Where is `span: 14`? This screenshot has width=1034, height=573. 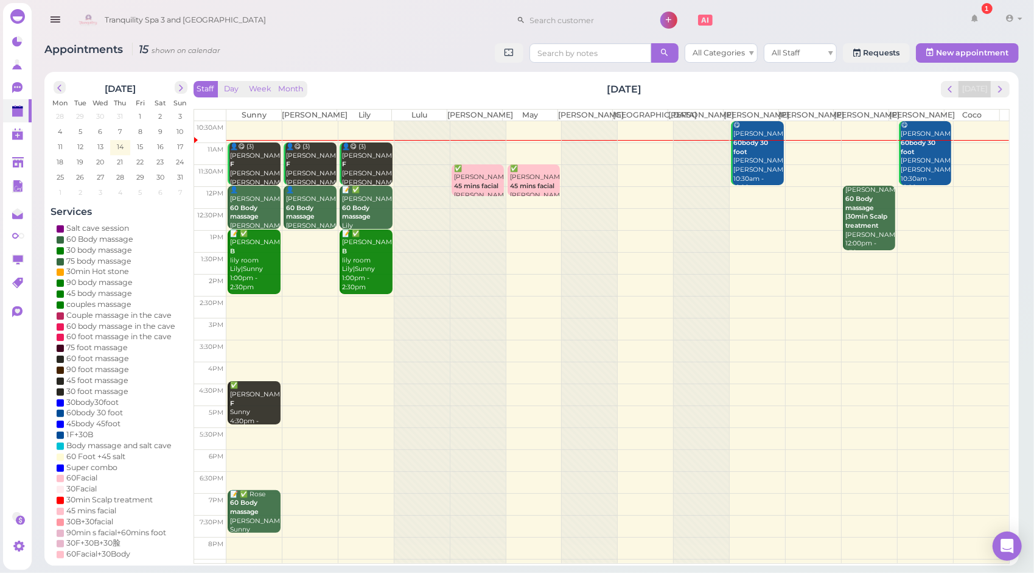
span: 14 is located at coordinates (120, 147).